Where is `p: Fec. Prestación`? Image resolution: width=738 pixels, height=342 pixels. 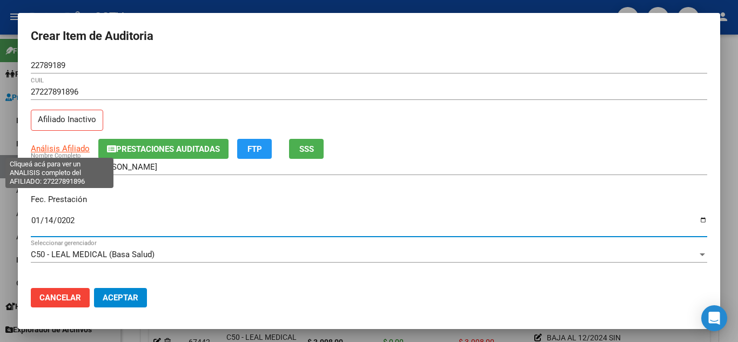 p: Fec. Prestación is located at coordinates (369, 199).